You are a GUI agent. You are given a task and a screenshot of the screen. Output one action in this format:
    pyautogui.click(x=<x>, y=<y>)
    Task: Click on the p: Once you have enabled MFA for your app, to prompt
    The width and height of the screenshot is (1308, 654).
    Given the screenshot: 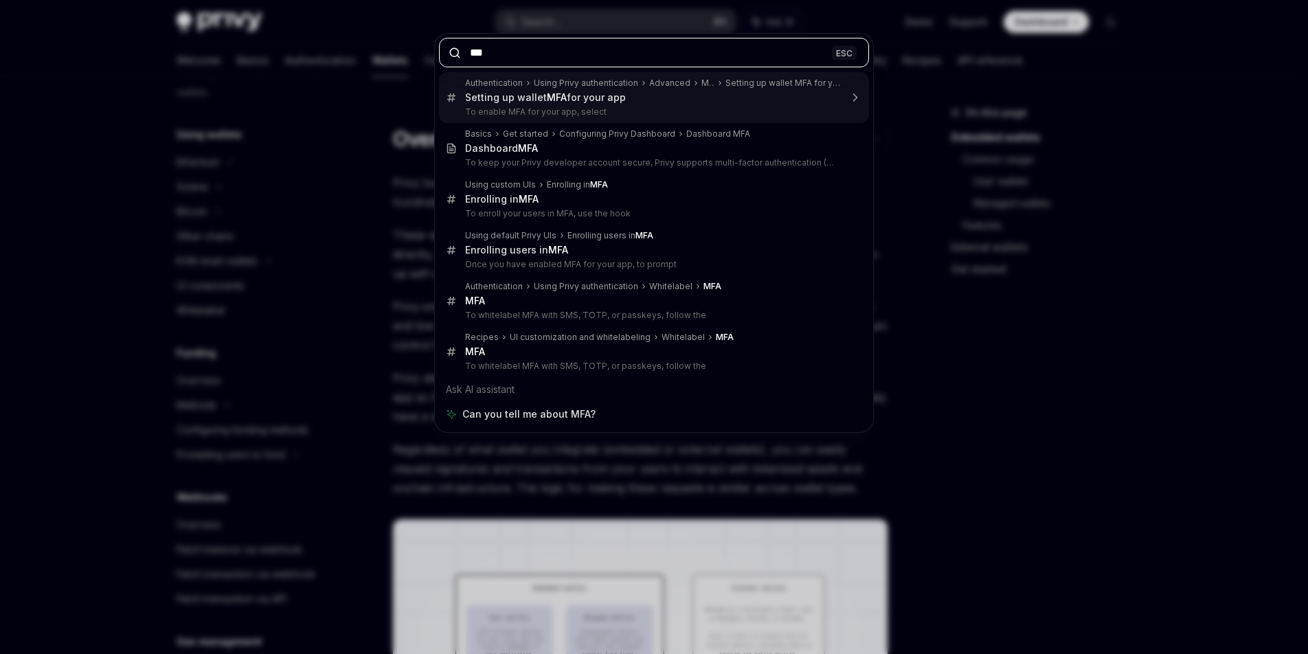 What is the action you would take?
    pyautogui.click(x=653, y=265)
    